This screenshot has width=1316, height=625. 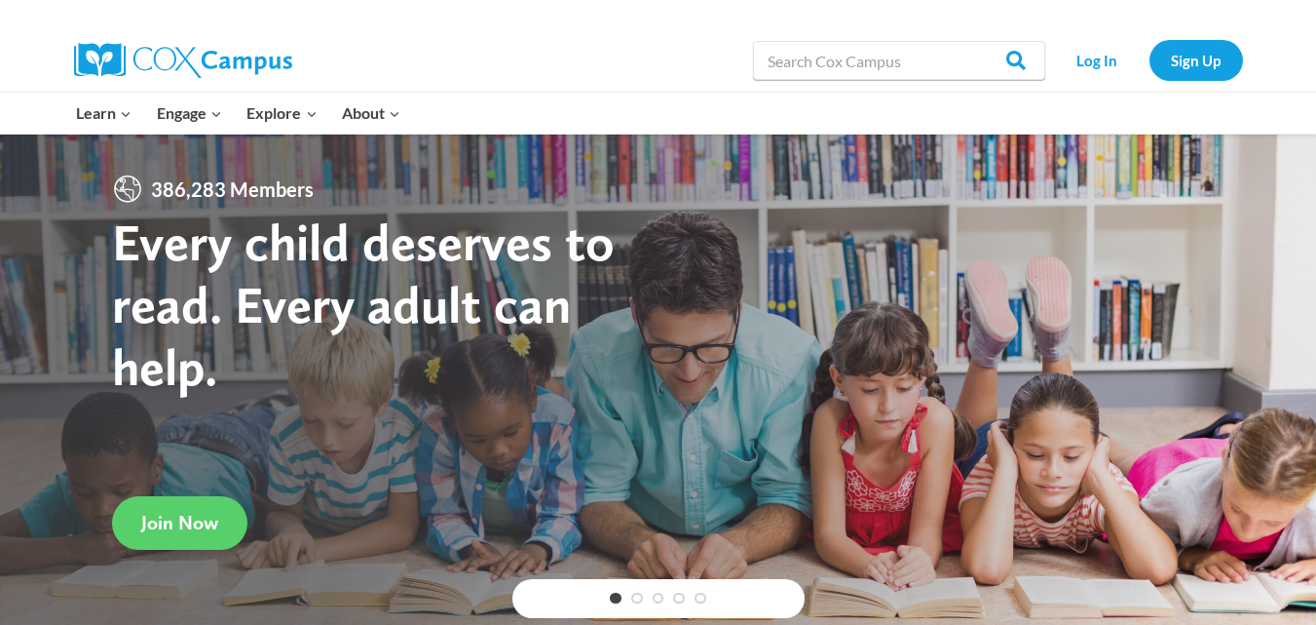 What do you see at coordinates (701, 598) in the screenshot?
I see `a: 5` at bounding box center [701, 598].